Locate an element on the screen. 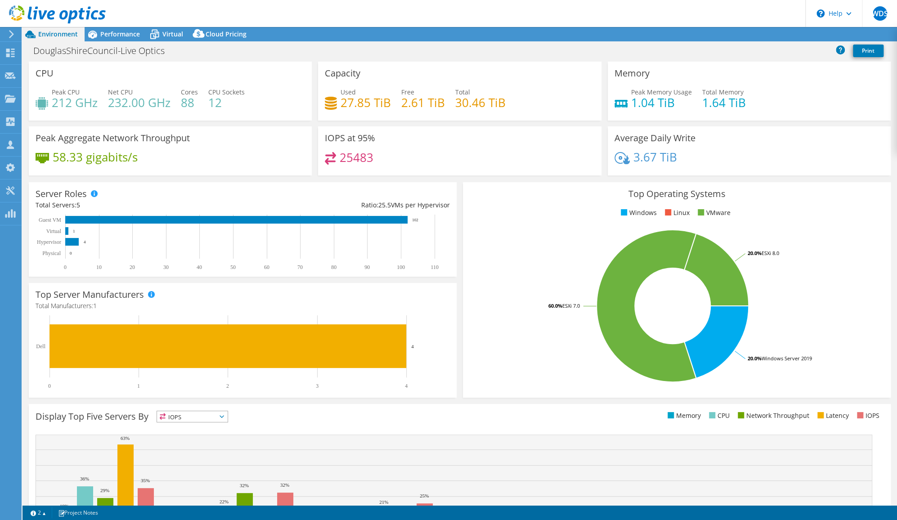 The height and width of the screenshot is (520, 897). li: Latency is located at coordinates (832, 416).